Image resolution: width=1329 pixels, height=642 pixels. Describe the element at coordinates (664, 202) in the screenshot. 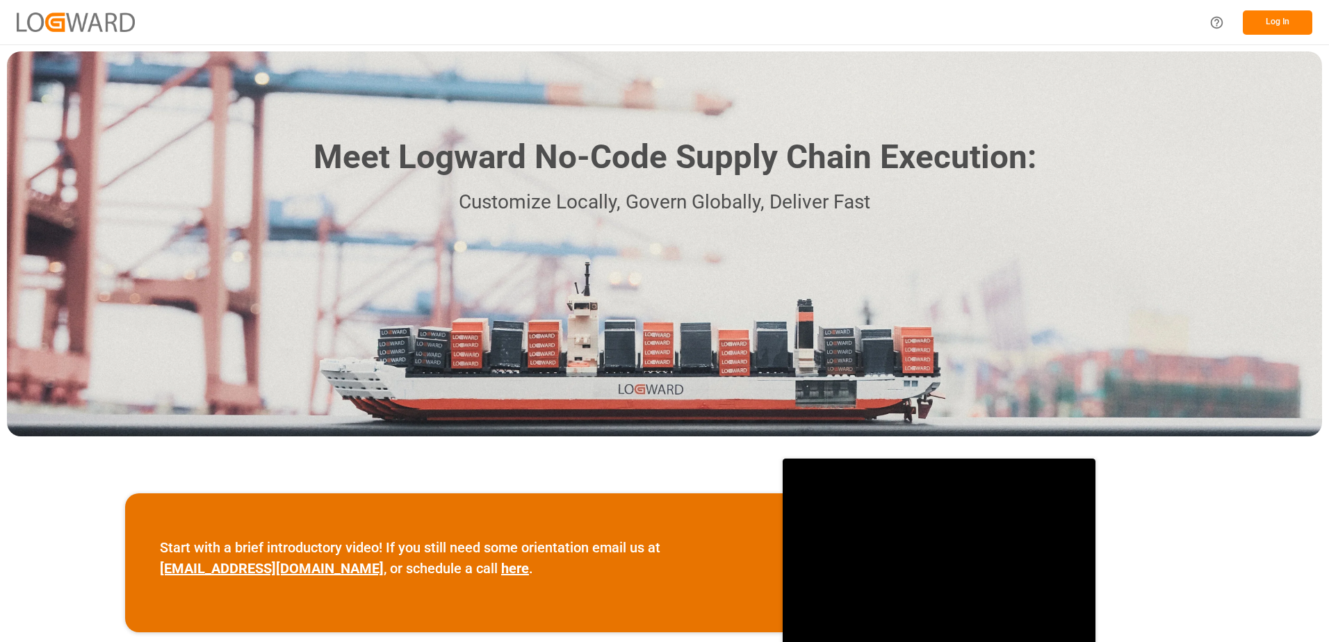

I see `p: Customize Locally, Govern Globally, Deliver Fast` at that location.